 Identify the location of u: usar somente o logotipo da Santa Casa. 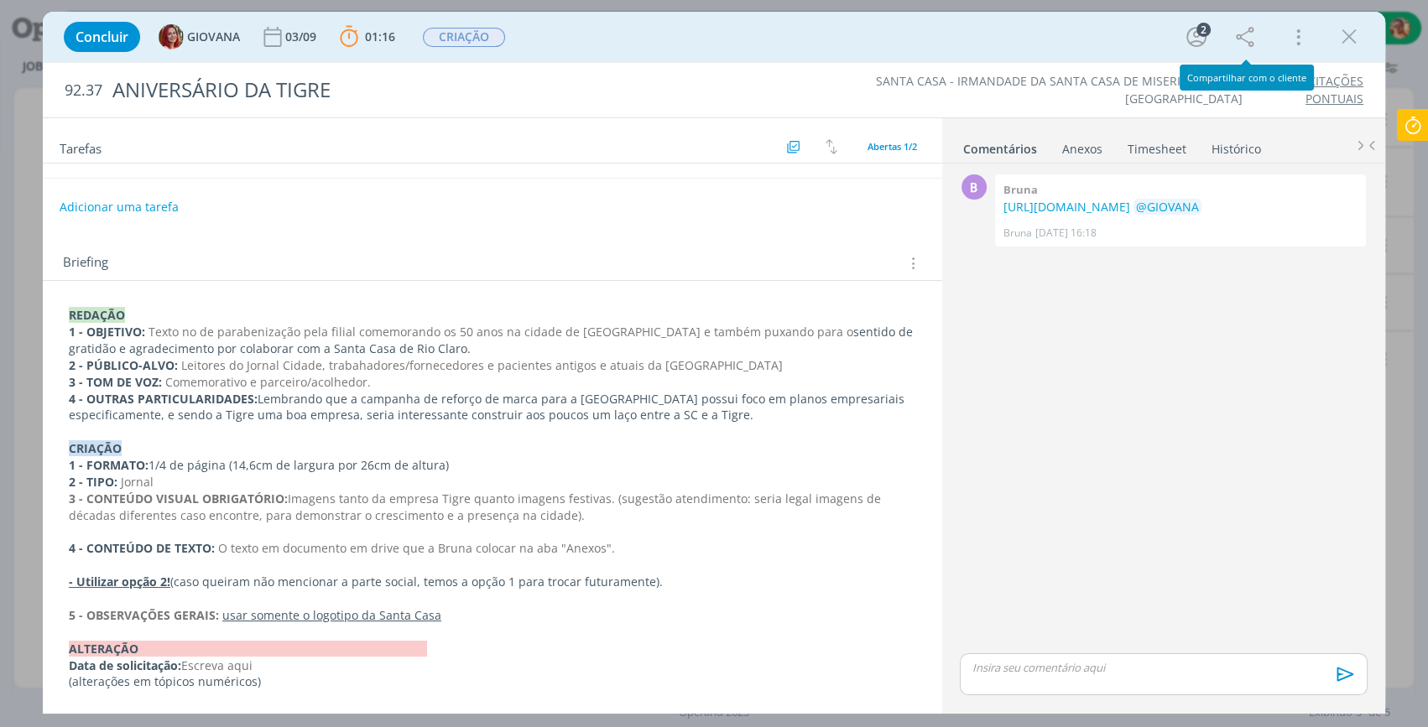
(331, 615).